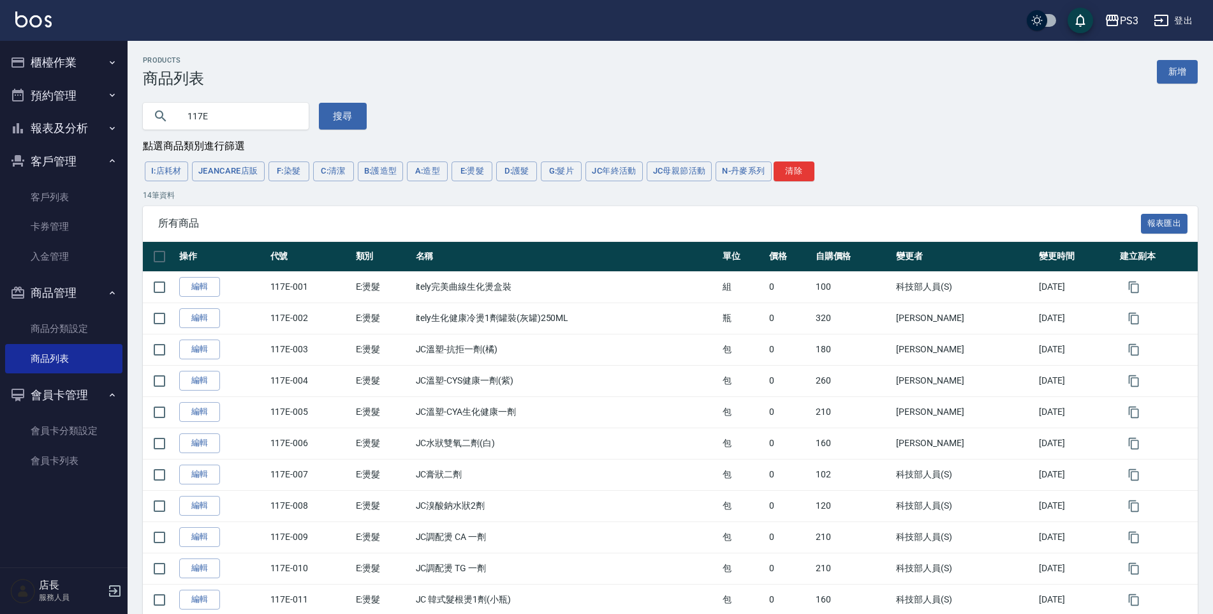 The image size is (1213, 614). What do you see at coordinates (1173, 20) in the screenshot?
I see `button: 登出` at bounding box center [1173, 20].